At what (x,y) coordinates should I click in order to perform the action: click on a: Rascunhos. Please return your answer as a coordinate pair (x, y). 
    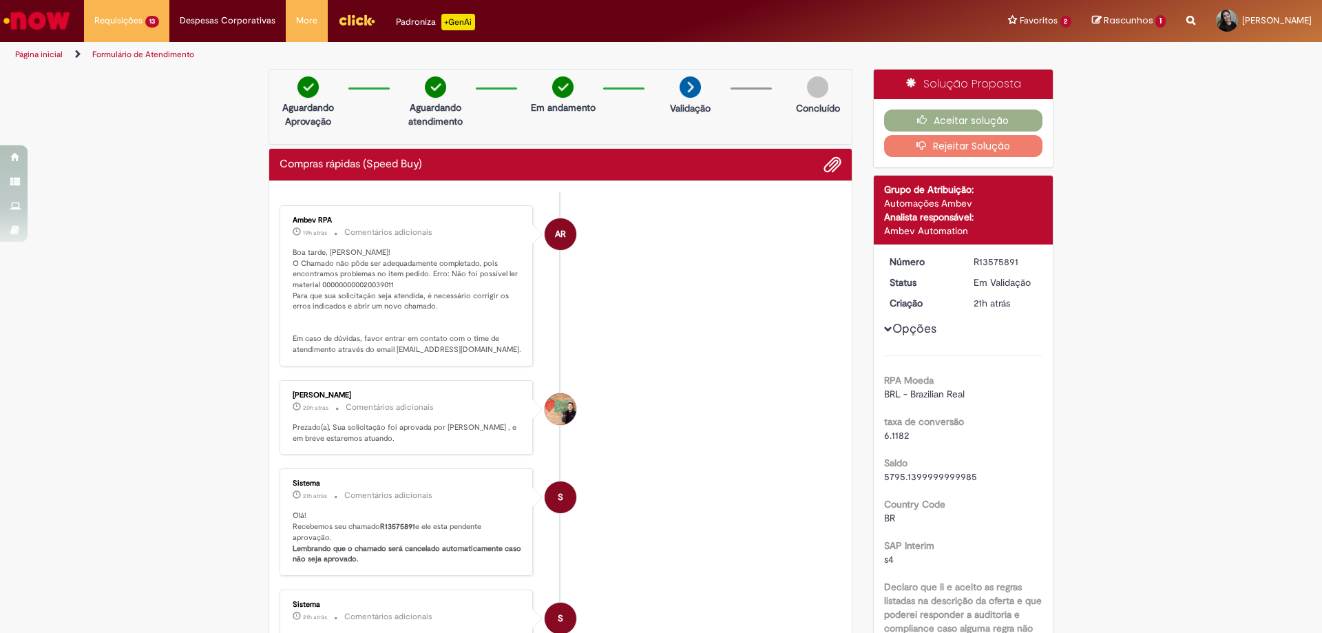
    Looking at the image, I should click on (1129, 21).